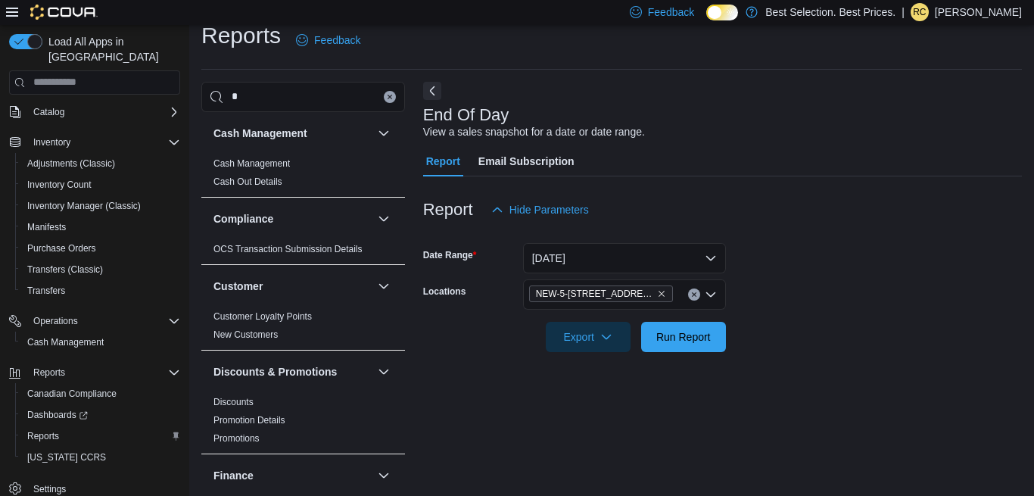  Describe the element at coordinates (526, 161) in the screenshot. I see `span: Email Subscription` at that location.